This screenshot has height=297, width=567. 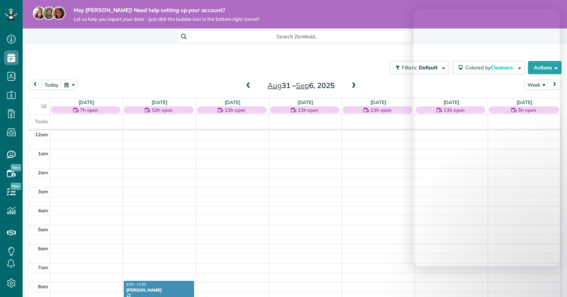 What do you see at coordinates (52, 84) in the screenshot?
I see `button: today` at bounding box center [52, 84].